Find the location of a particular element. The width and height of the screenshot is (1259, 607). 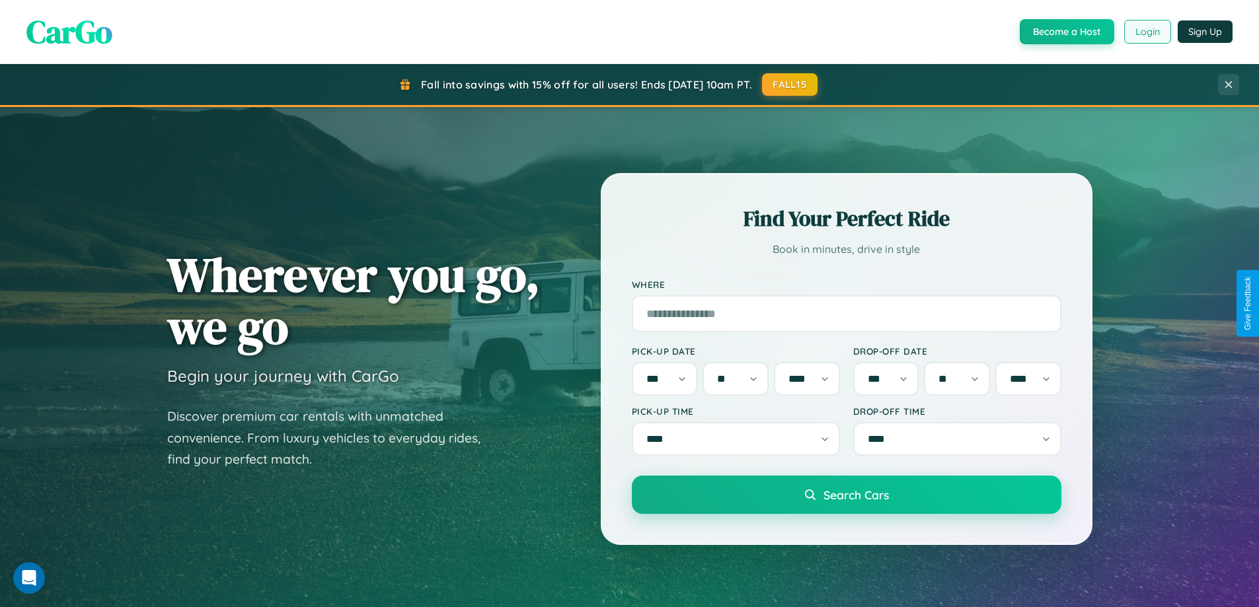

p: Discover premium car rentals with unmatched convenience. From luxury vehicles to everyday rides, ... is located at coordinates (332, 438).